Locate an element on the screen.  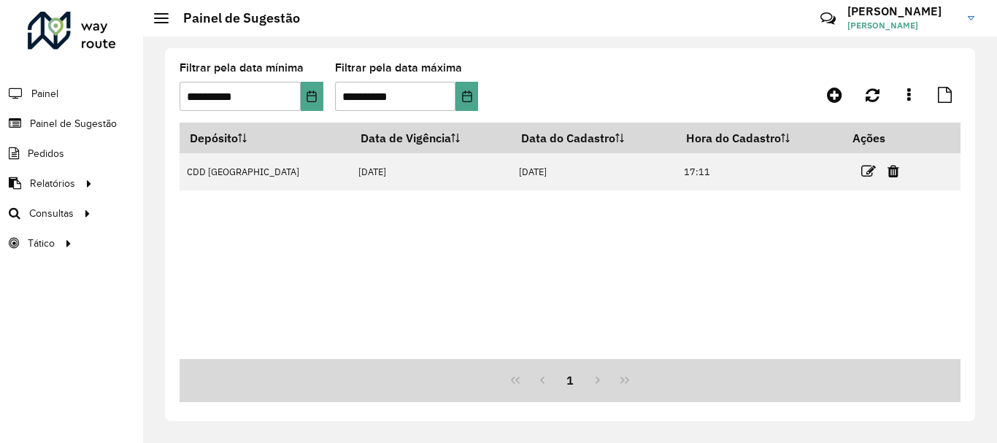
h2: Painel de Sugestão is located at coordinates (234, 18).